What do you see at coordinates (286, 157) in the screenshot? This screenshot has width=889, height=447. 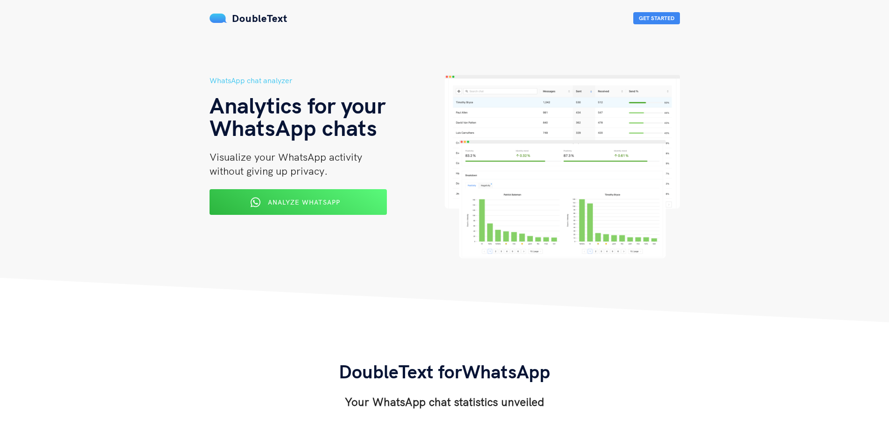 I see `span: Visualize your WhatsApp activity` at bounding box center [286, 157].